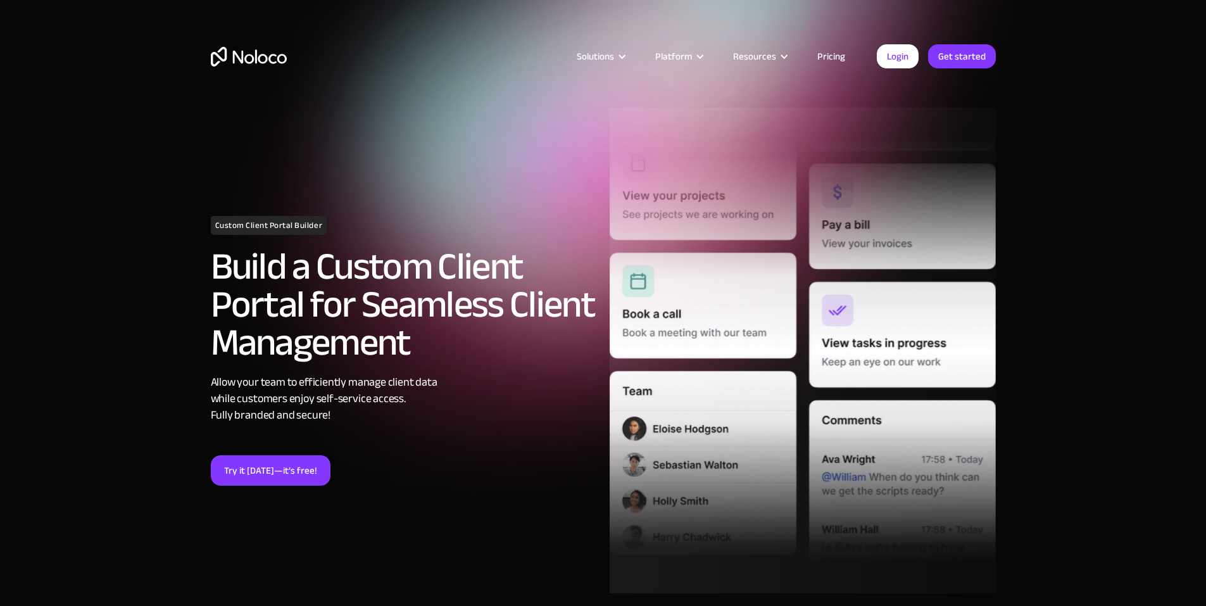 The height and width of the screenshot is (606, 1206). I want to click on a: home, so click(249, 56).